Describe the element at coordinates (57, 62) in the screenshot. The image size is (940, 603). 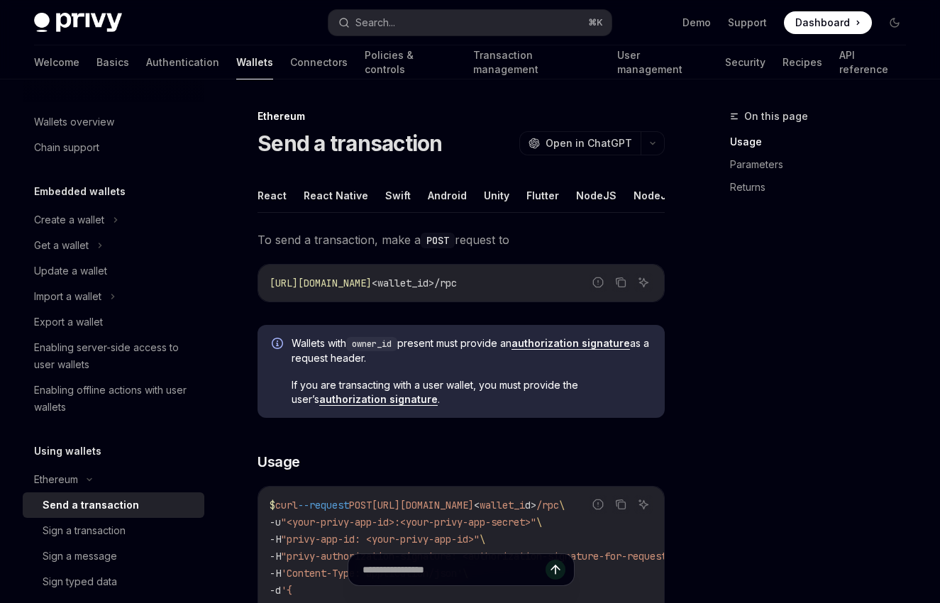
I see `a: Welcome` at that location.